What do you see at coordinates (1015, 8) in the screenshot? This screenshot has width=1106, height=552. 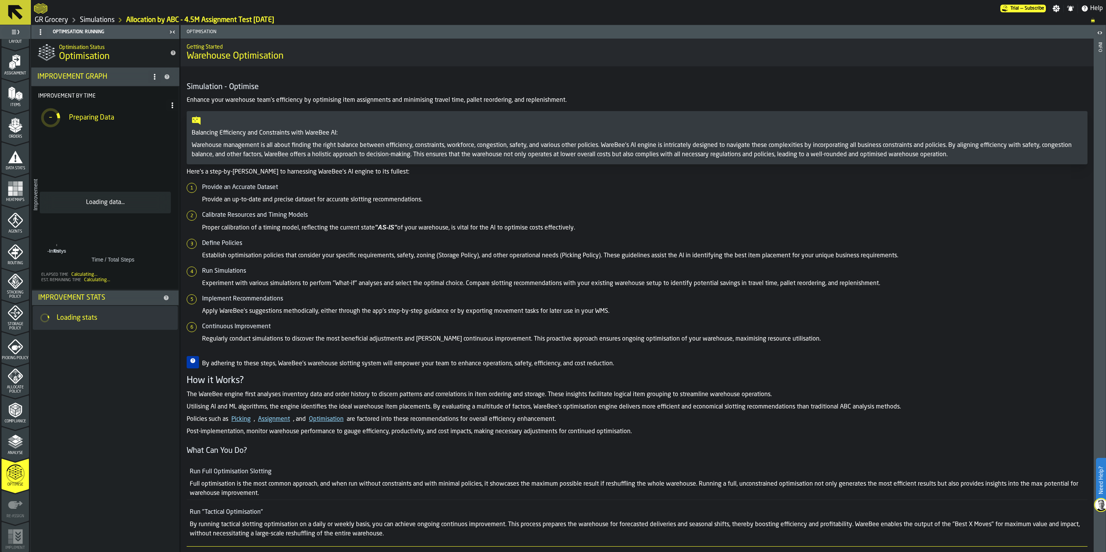 I see `span: Trial` at bounding box center [1015, 8].